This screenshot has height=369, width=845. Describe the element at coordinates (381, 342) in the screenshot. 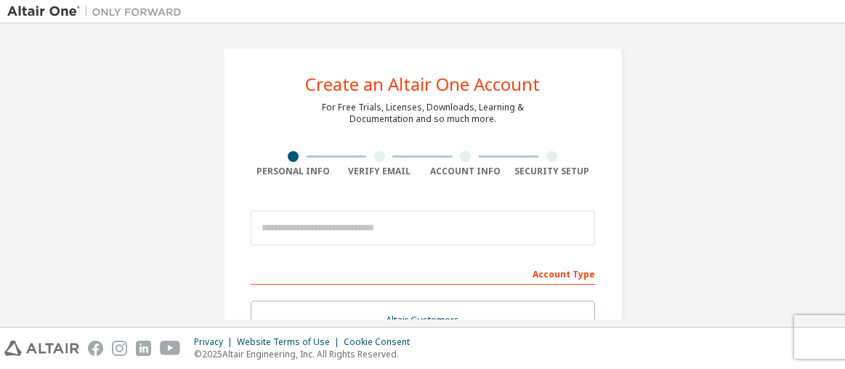

I see `div: Cookie Consent` at that location.